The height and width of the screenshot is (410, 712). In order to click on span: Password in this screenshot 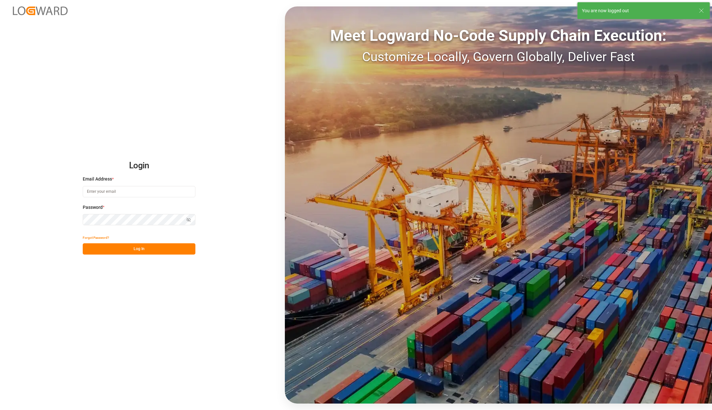, I will do `click(93, 207)`.